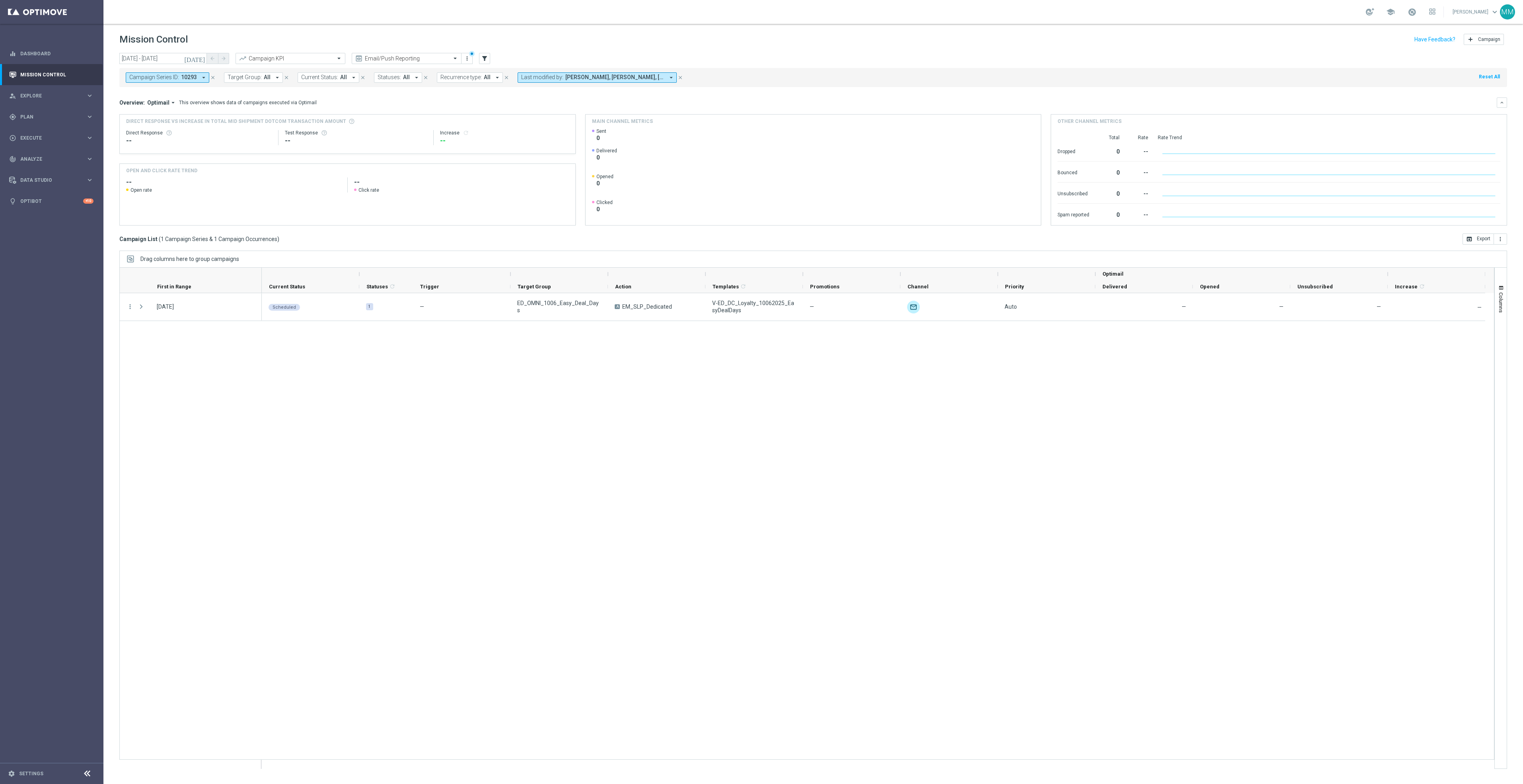 This screenshot has width=1523, height=784. Describe the element at coordinates (48, 117) in the screenshot. I see `div: Plan` at that location.